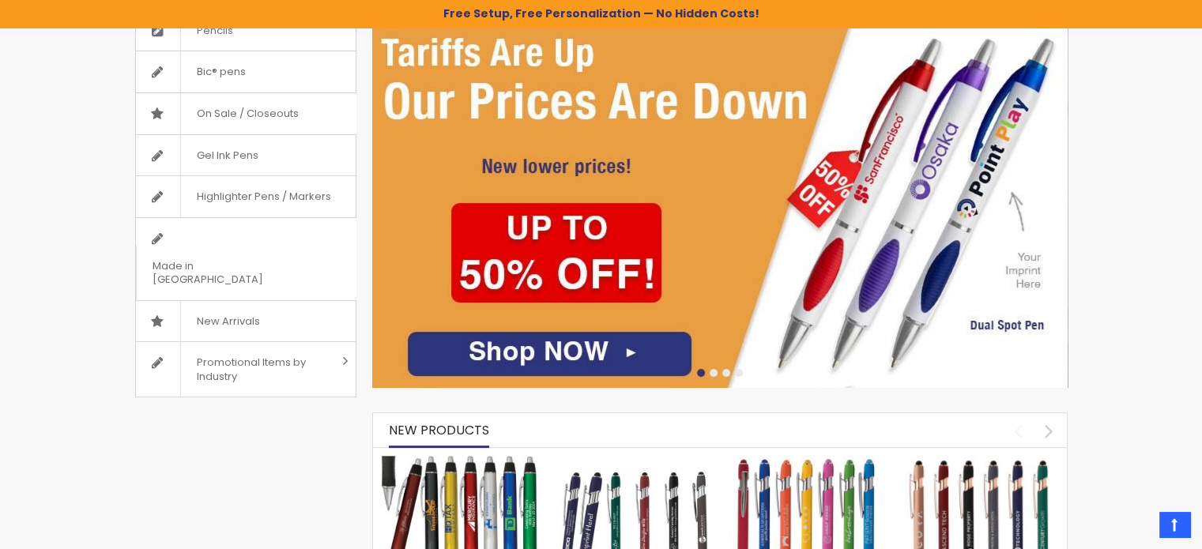 This screenshot has height=549, width=1202. I want to click on span: Promotional Items by Industry, so click(258, 369).